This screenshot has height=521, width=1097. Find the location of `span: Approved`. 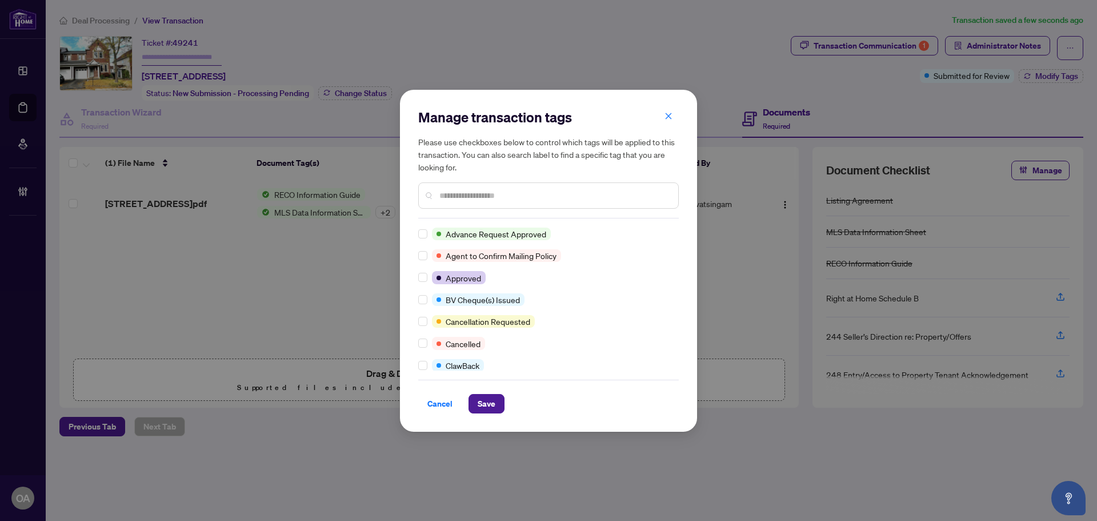

span: Approved is located at coordinates (463, 278).